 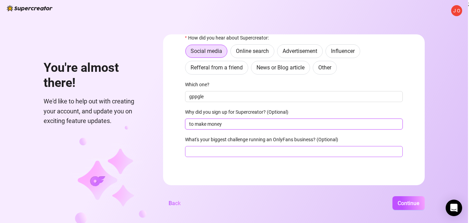 What do you see at coordinates (294, 151) in the screenshot?
I see `input: What's your biggest challenge running an OnlyFans business? (Optional)` at bounding box center [294, 151].